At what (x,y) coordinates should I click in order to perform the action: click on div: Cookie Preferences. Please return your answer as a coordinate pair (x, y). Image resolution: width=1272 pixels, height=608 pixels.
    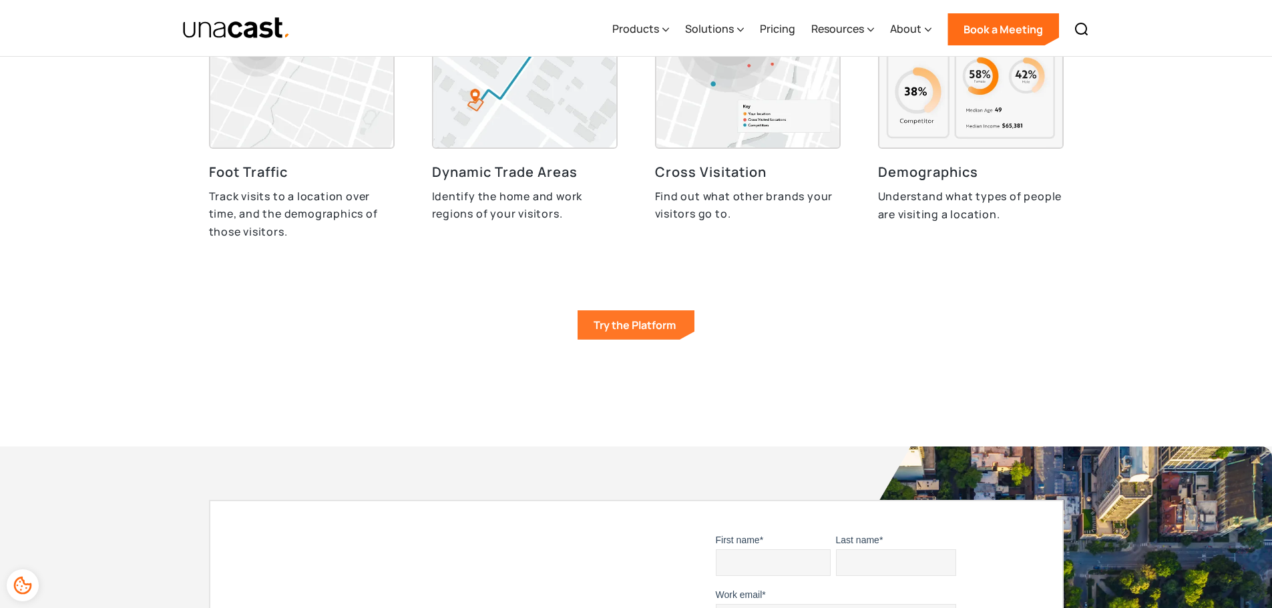
    Looking at the image, I should click on (23, 586).